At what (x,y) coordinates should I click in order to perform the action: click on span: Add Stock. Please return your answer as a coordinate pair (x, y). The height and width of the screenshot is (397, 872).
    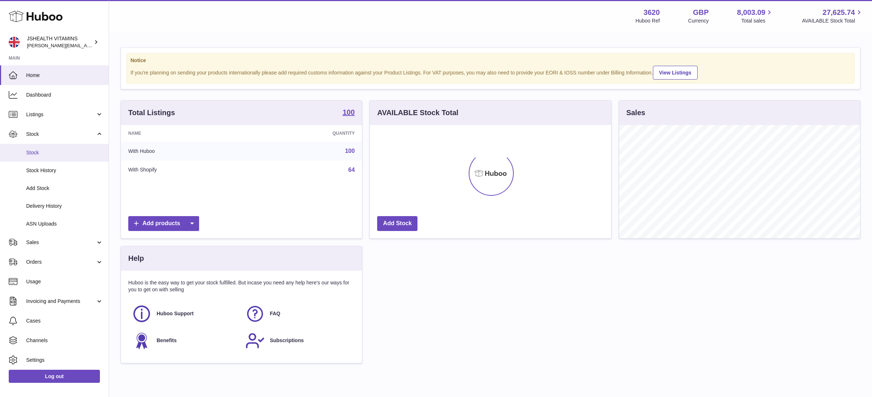
    Looking at the image, I should click on (65, 188).